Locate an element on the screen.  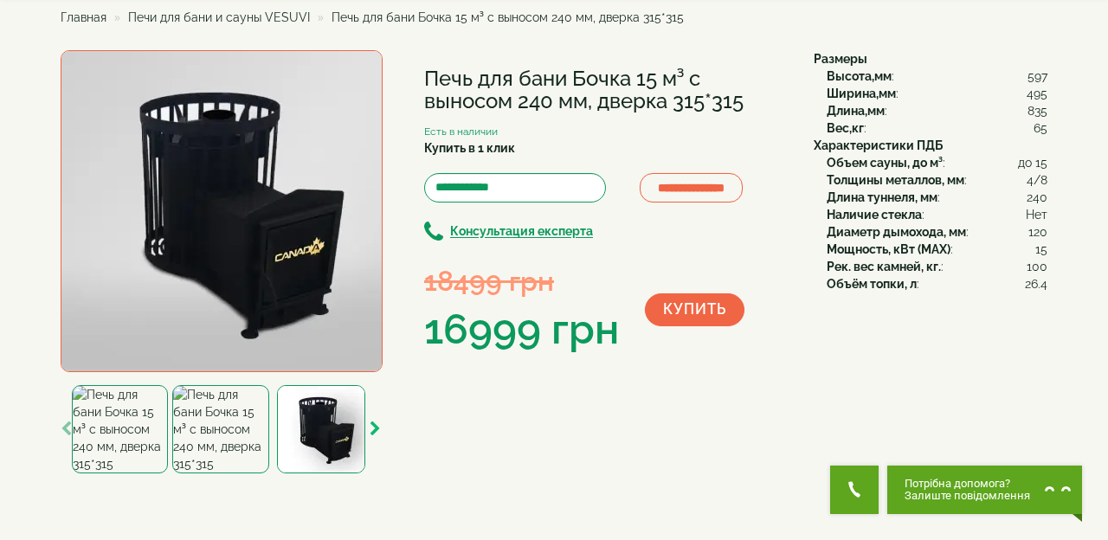
b: Диаметр дымохода, мм is located at coordinates (896, 232).